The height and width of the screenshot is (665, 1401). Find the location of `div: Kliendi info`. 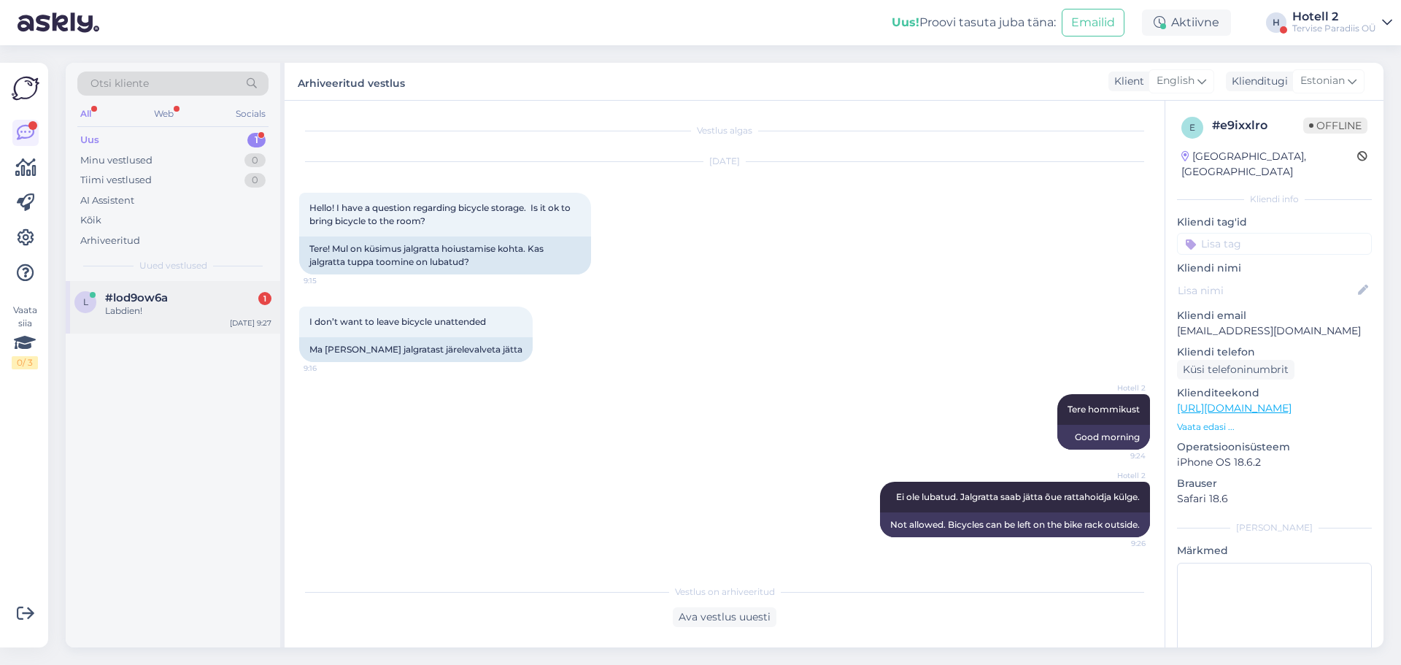

div: Kliendi info is located at coordinates (1274, 199).